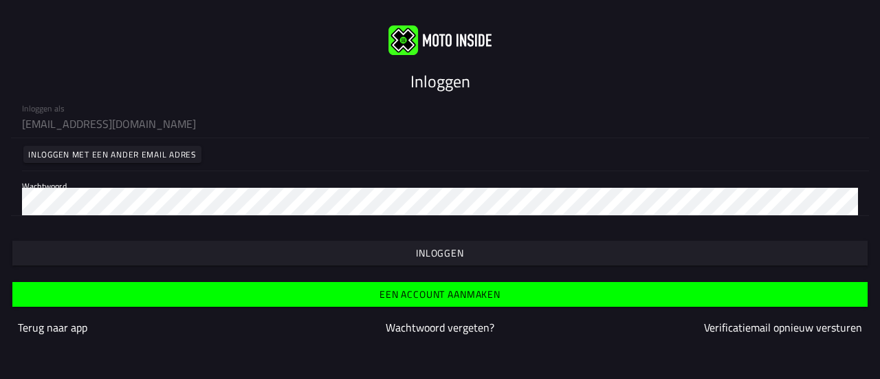 Image resolution: width=880 pixels, height=379 pixels. Describe the element at coordinates (783, 327) in the screenshot. I see `a: Verificatiemail opnieuw versturen` at that location.